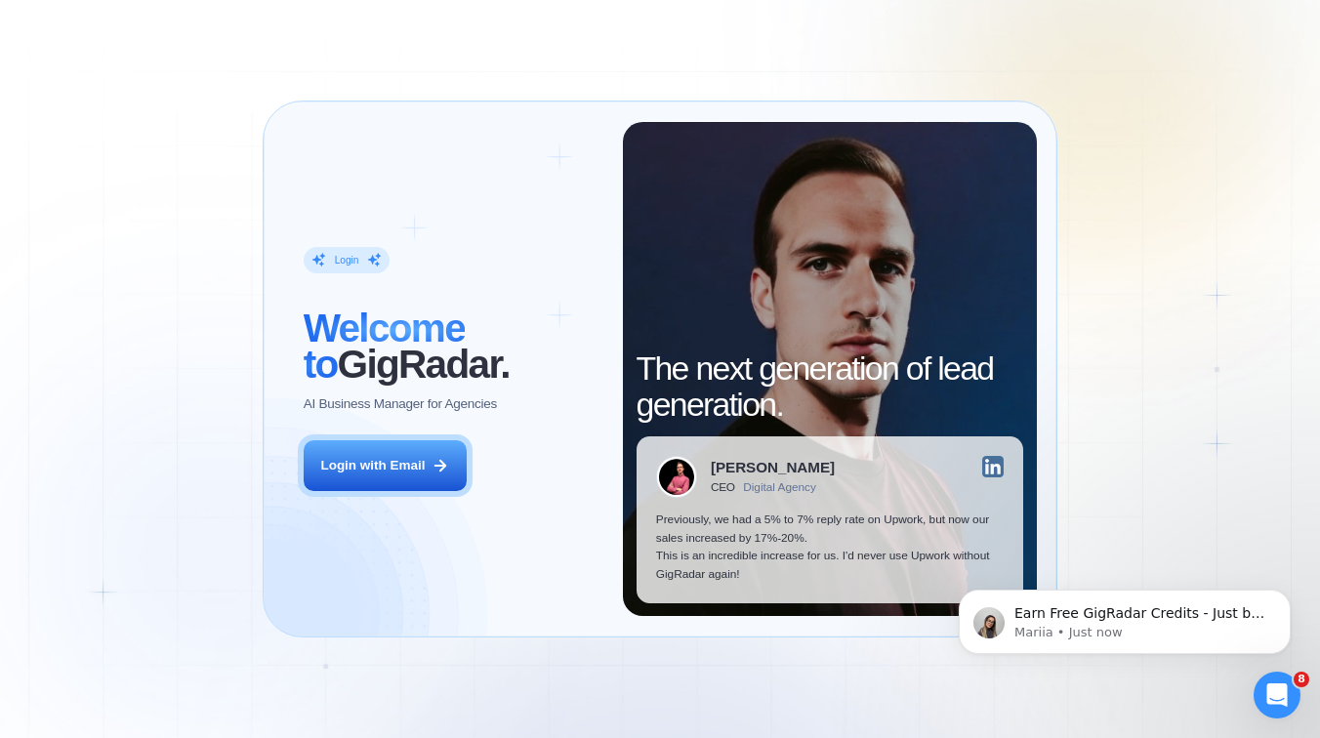 The height and width of the screenshot is (738, 1320). I want to click on div: Login with Email, so click(372, 466).